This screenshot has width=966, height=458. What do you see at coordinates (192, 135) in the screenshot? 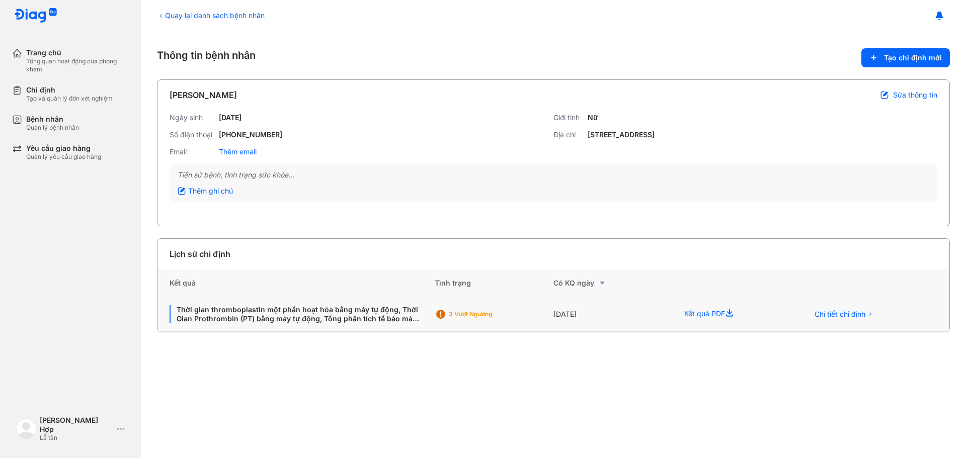
I see `div: Số điện thoại` at bounding box center [192, 135].